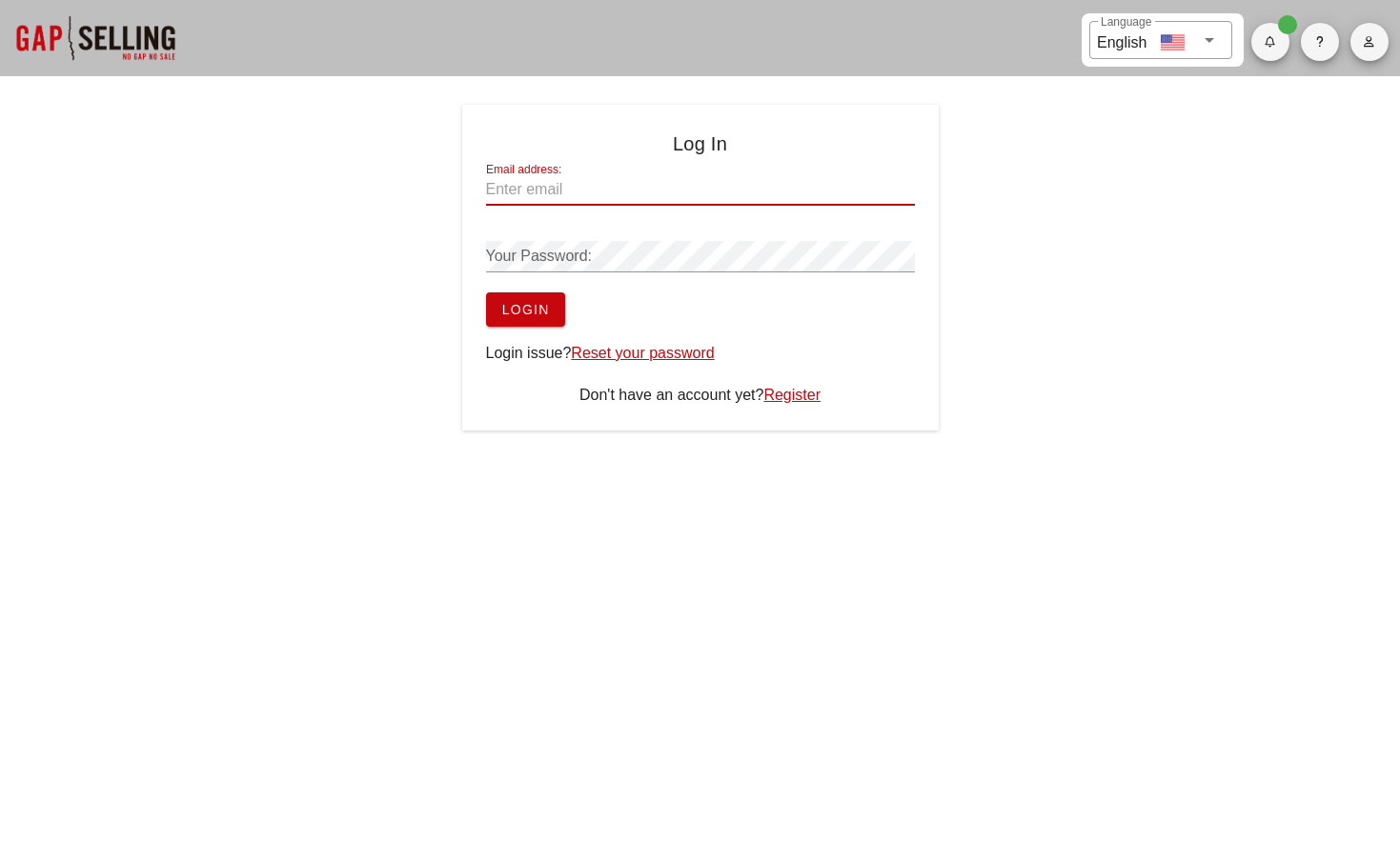  Describe the element at coordinates (1161, 40) in the screenshot. I see `div: LanguageEnglish` at that location.